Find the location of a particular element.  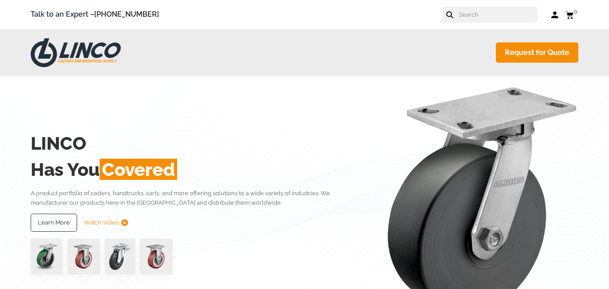

img: pn3orx8a-94725-1-1-.png is located at coordinates (46, 256).